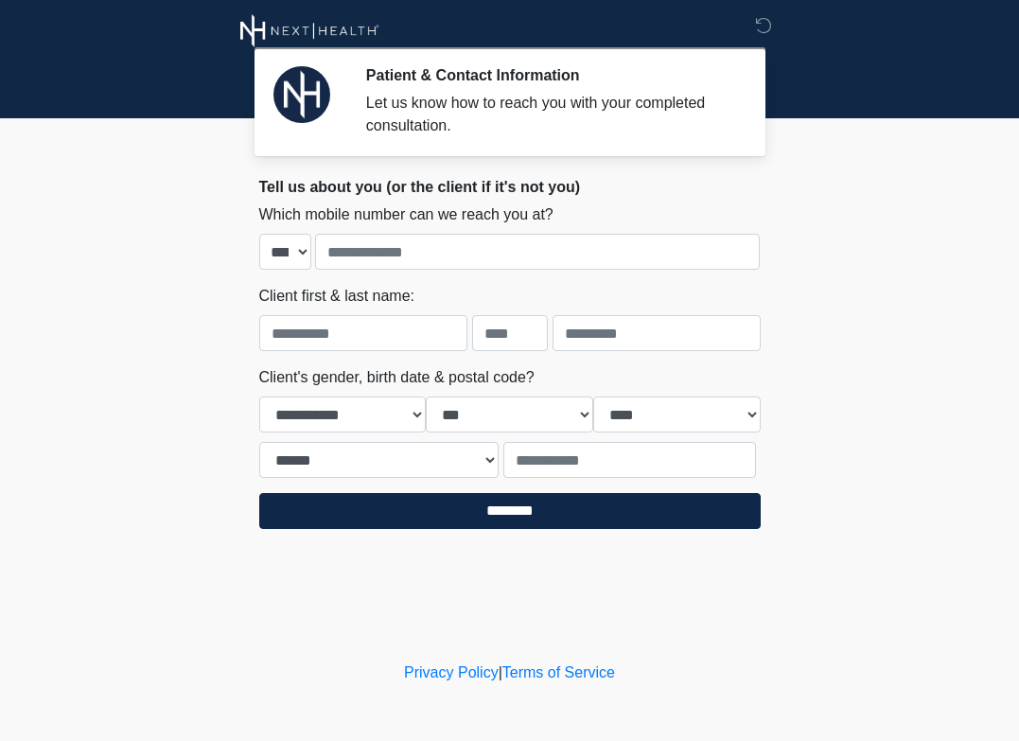 The width and height of the screenshot is (1019, 741). I want to click on label: Client's gender, birth date & postal code?, so click(397, 378).